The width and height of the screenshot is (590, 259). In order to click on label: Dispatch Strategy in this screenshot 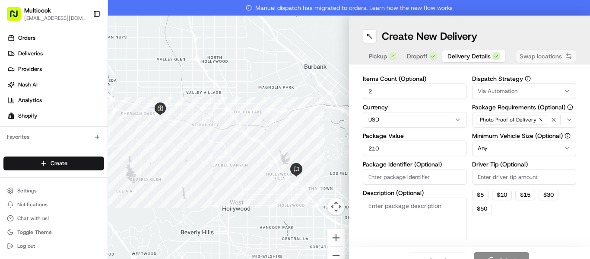, I will do `click(524, 79)`.